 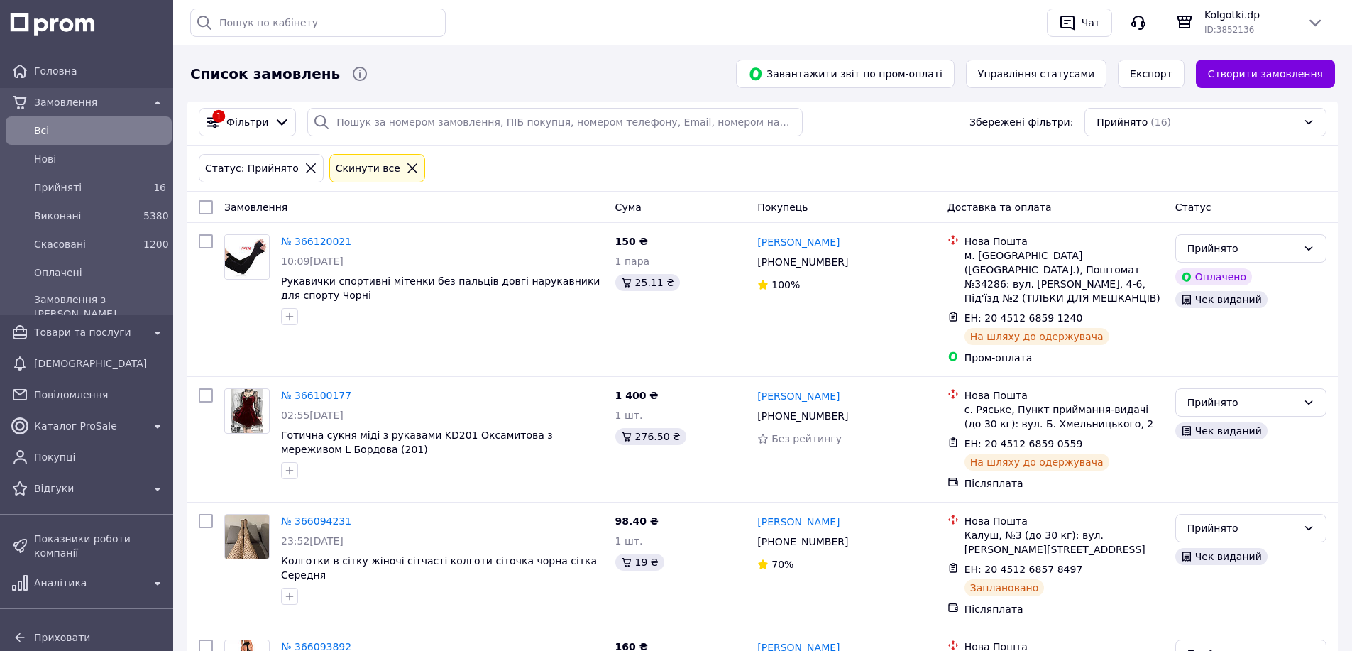 What do you see at coordinates (316, 241) in the screenshot?
I see `a: № 366120021` at bounding box center [316, 241].